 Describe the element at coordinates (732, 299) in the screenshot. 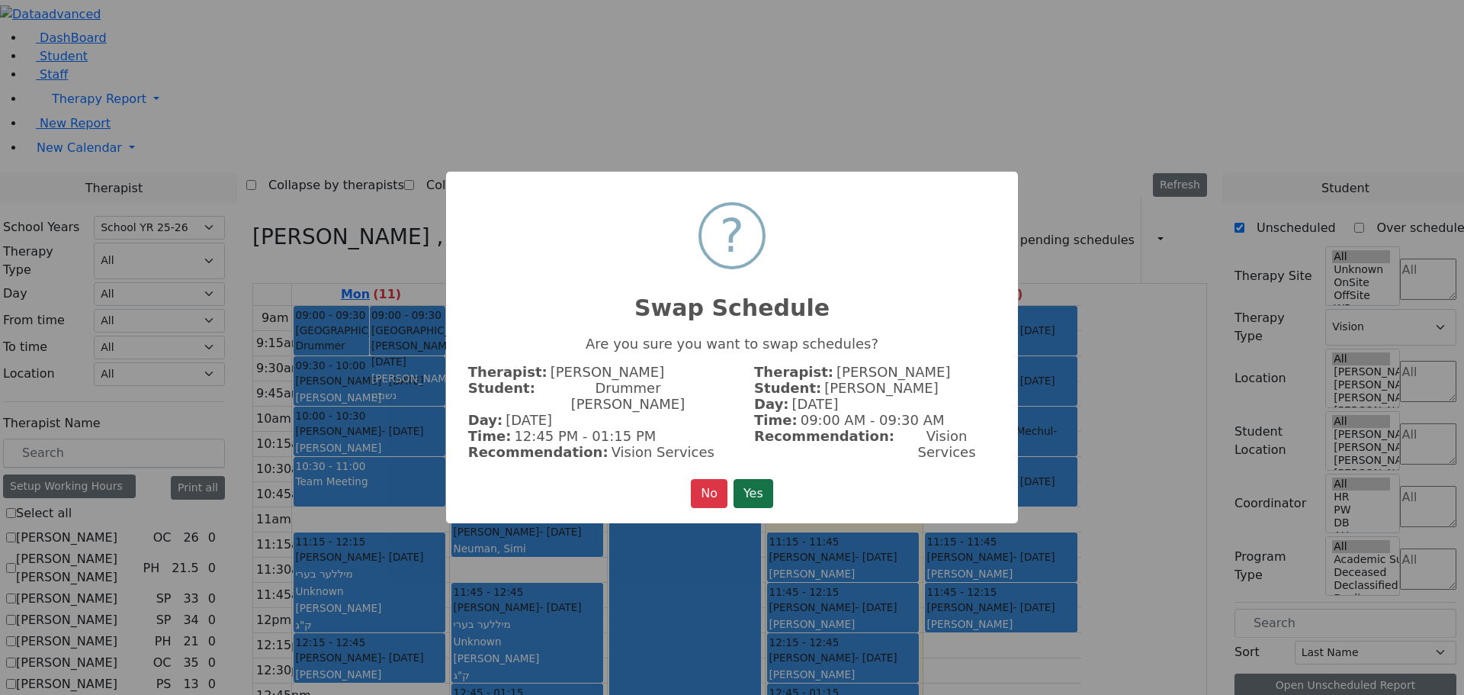

I see `h2: Swap Schedule` at that location.